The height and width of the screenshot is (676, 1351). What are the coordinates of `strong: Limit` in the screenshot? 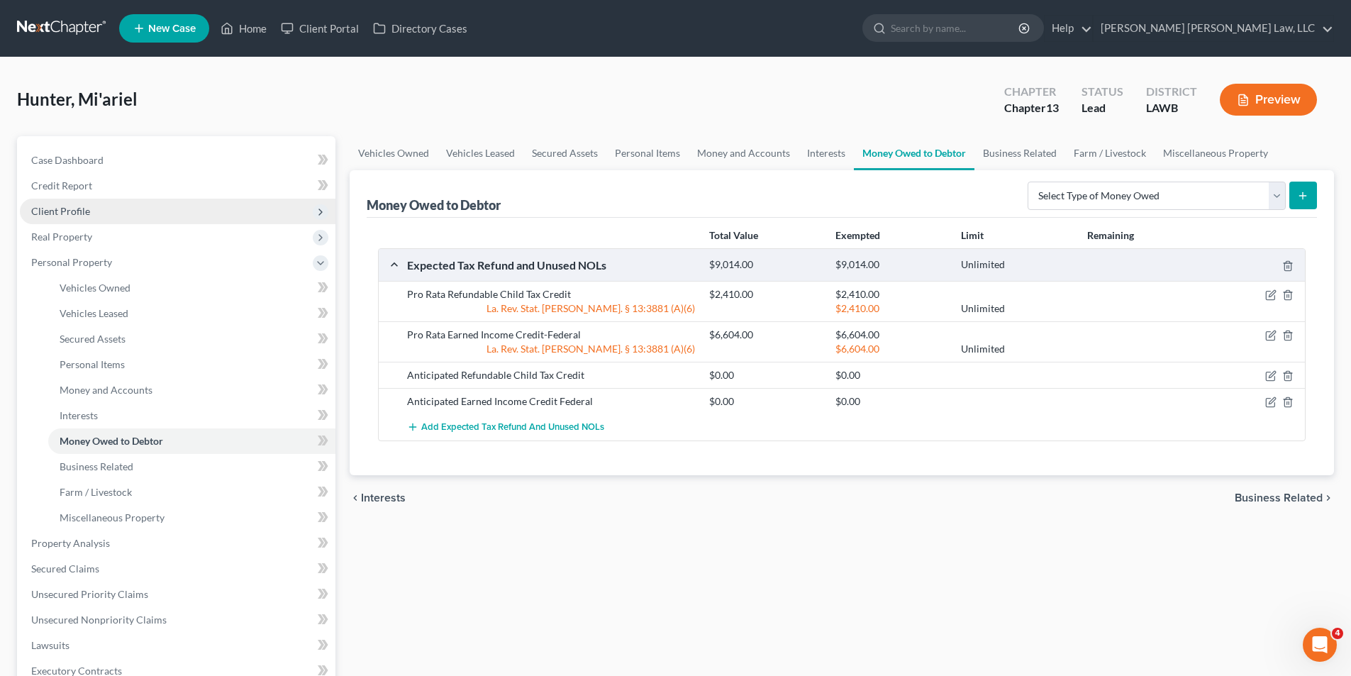 It's located at (972, 235).